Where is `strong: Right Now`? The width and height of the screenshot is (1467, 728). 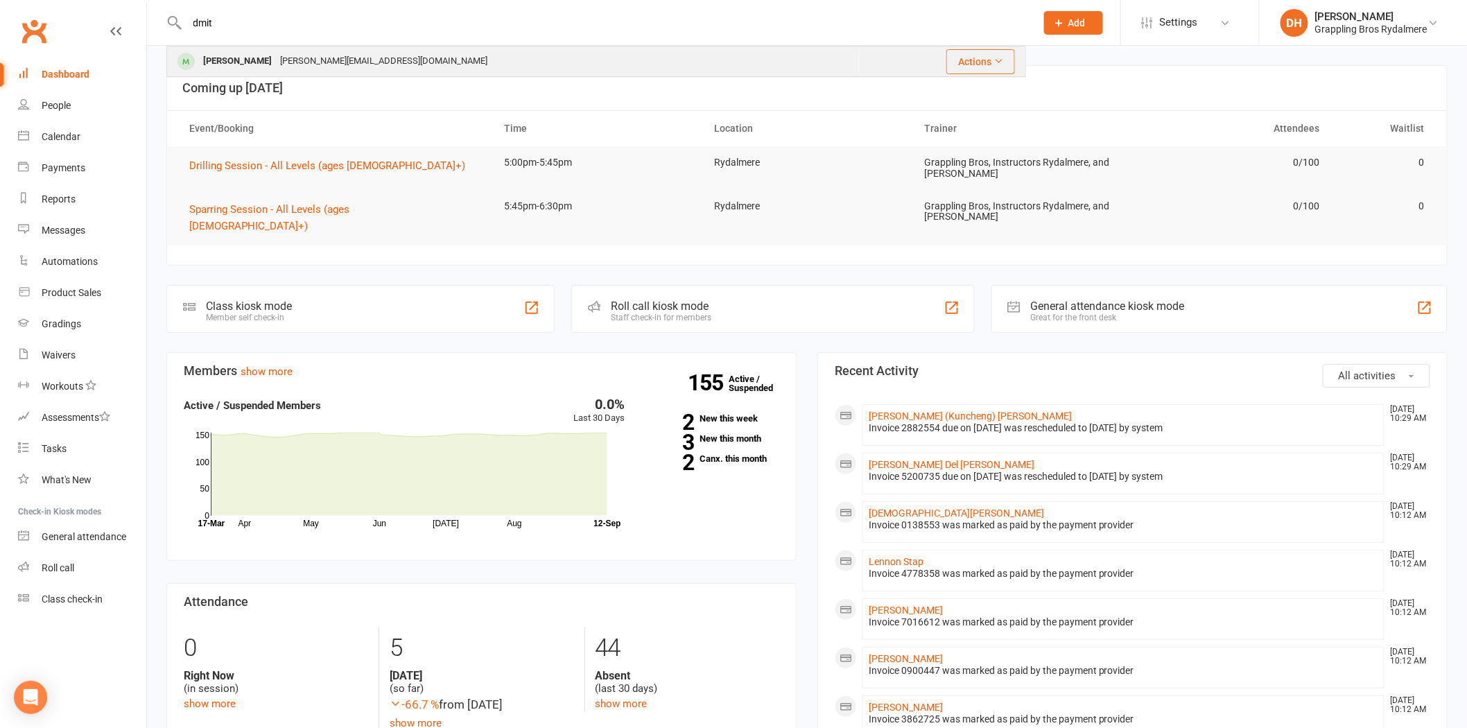 strong: Right Now is located at coordinates (276, 675).